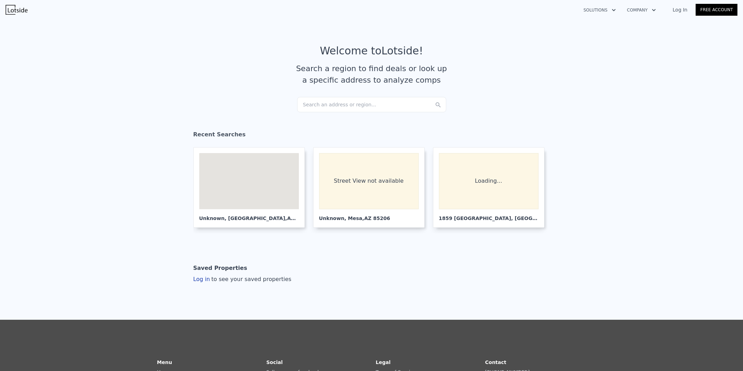 The height and width of the screenshot is (371, 743). I want to click on a: Log In, so click(680, 10).